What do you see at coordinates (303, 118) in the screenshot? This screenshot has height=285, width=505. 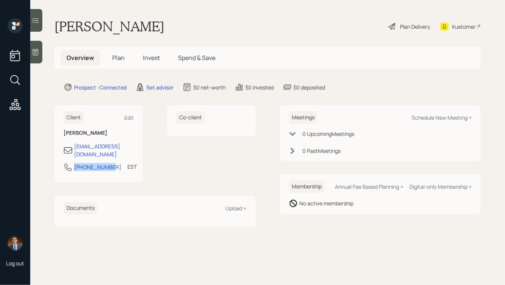 I see `h6: Meetings` at bounding box center [303, 118].